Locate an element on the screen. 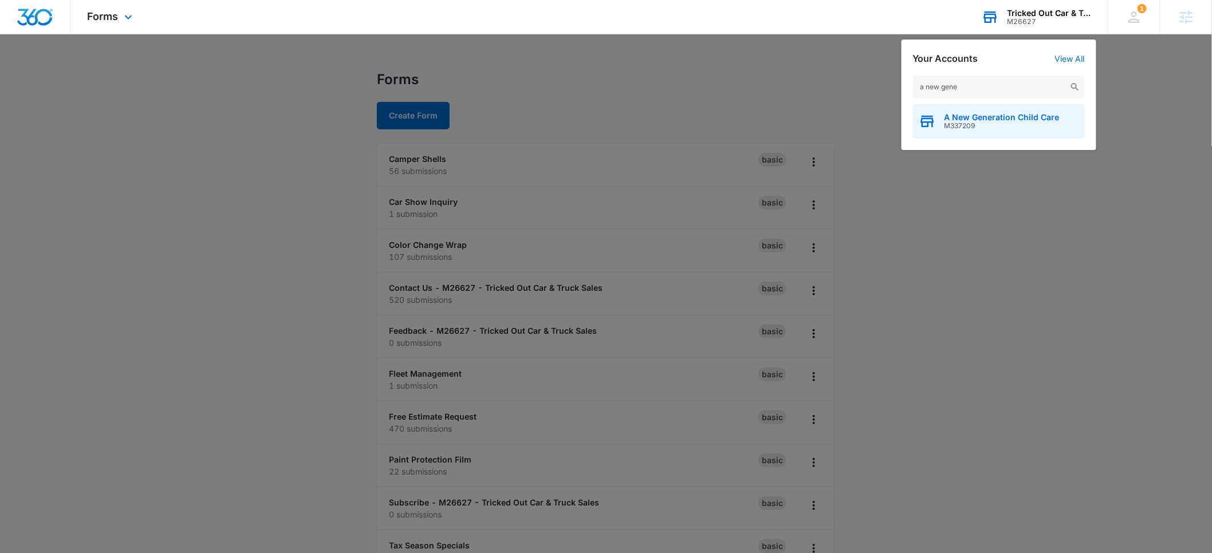 Image resolution: width=1212 pixels, height=553 pixels. span: Forms is located at coordinates (103, 16).